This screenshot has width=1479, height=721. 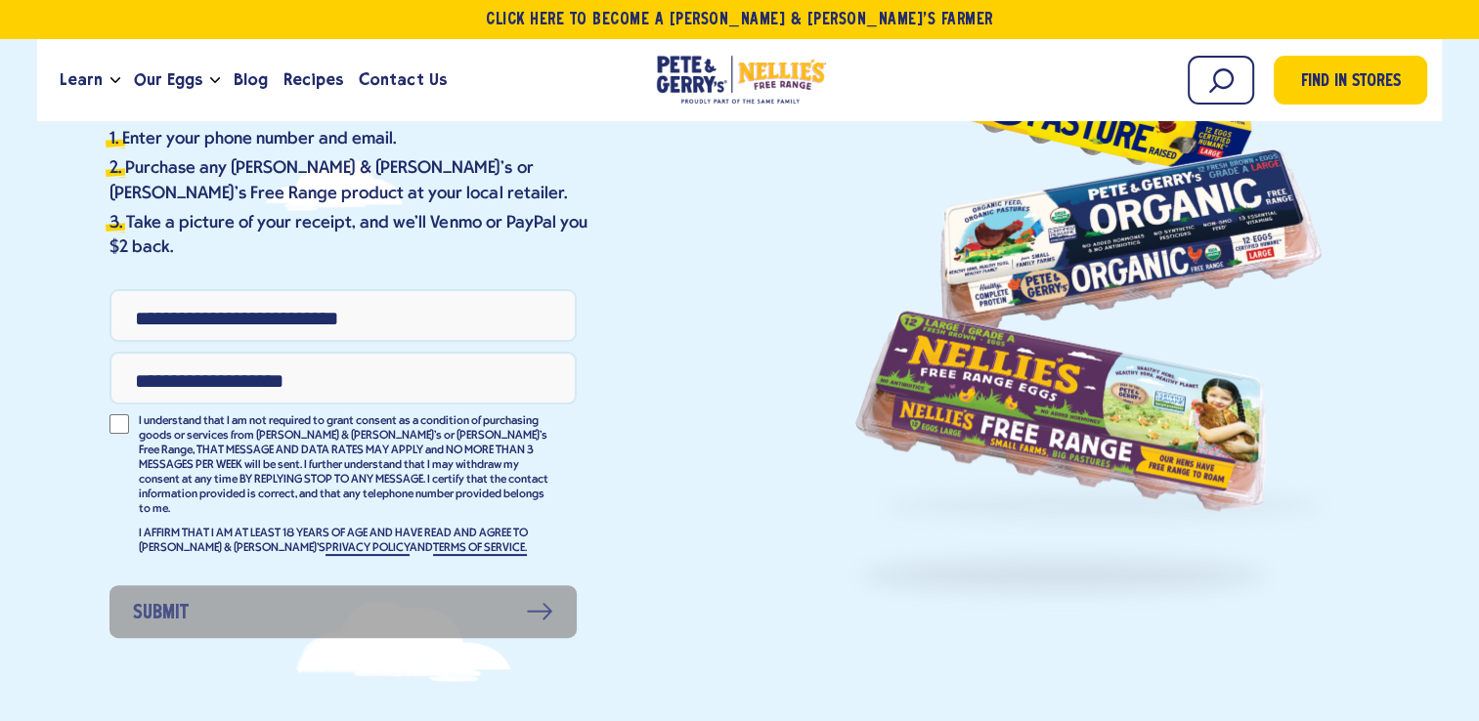 What do you see at coordinates (168, 80) in the screenshot?
I see `a: Our Eggs` at bounding box center [168, 80].